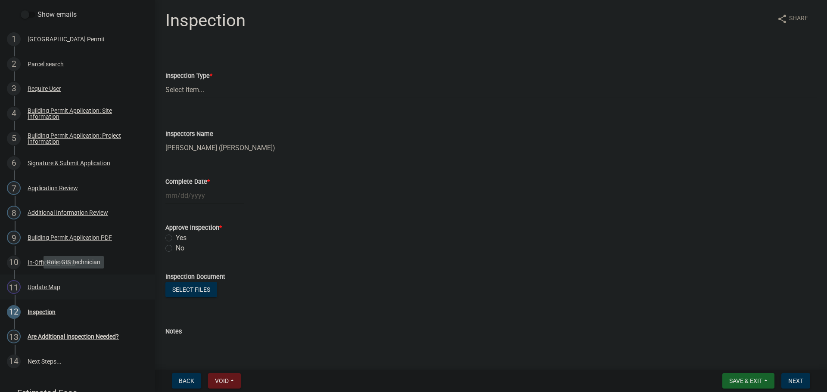  What do you see at coordinates (14, 238) in the screenshot?
I see `div: 9` at bounding box center [14, 238].